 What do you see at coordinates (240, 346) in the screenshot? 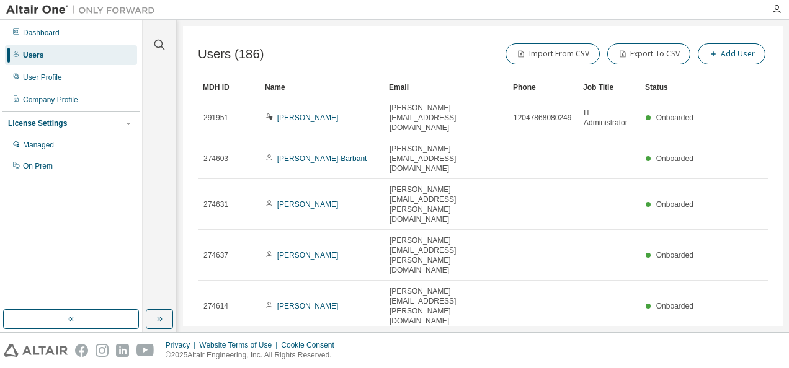
I see `div: Website Terms of Use` at bounding box center [240, 346].